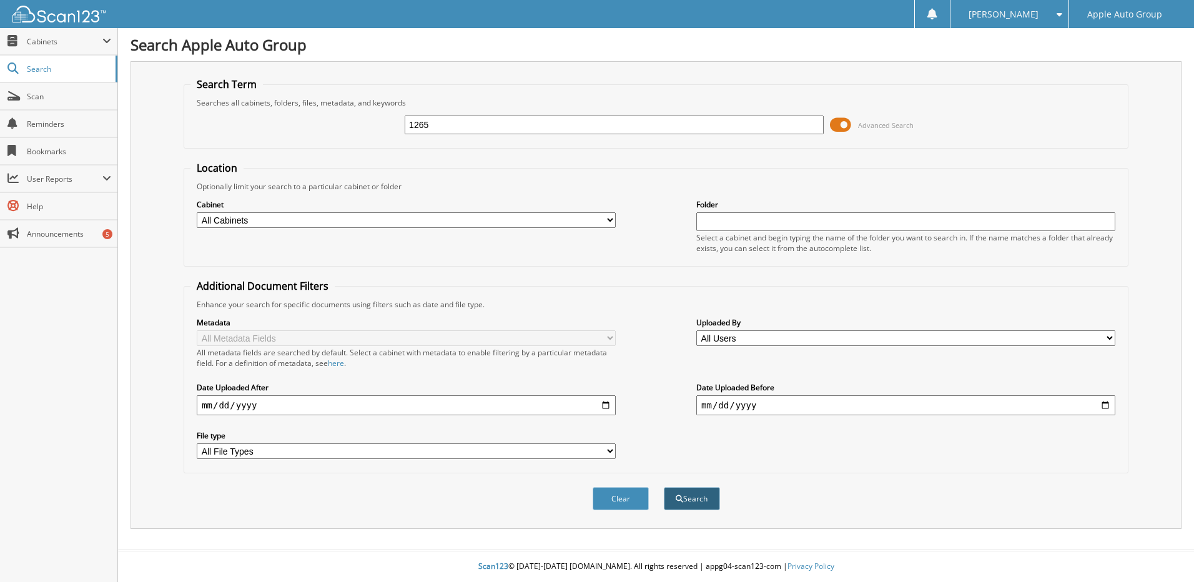 This screenshot has height=582, width=1194. What do you see at coordinates (69, 234) in the screenshot?
I see `span: Announcements` at bounding box center [69, 234].